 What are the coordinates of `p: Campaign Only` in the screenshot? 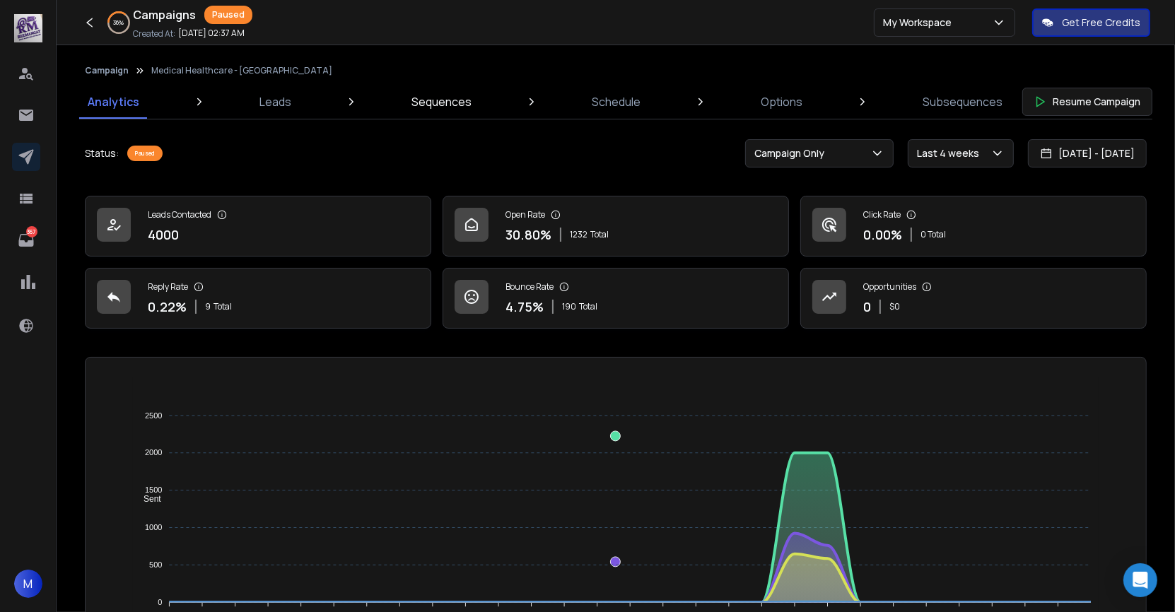 It's located at (792, 153).